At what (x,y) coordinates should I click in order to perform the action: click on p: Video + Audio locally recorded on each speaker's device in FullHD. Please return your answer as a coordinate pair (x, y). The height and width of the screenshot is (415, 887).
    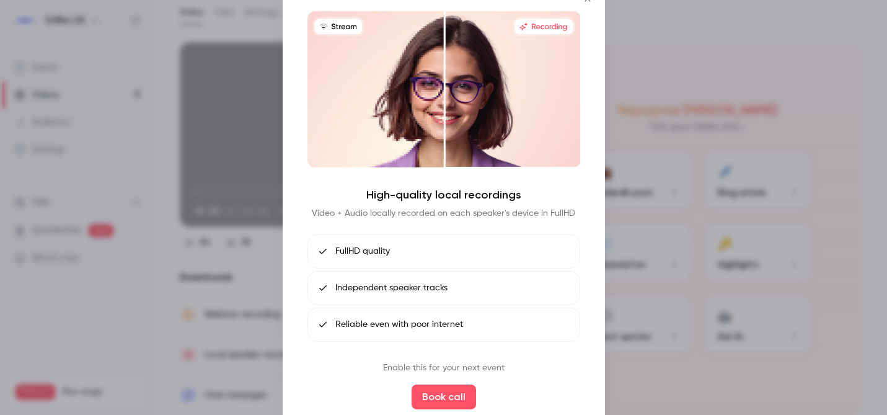
    Looking at the image, I should click on (443, 213).